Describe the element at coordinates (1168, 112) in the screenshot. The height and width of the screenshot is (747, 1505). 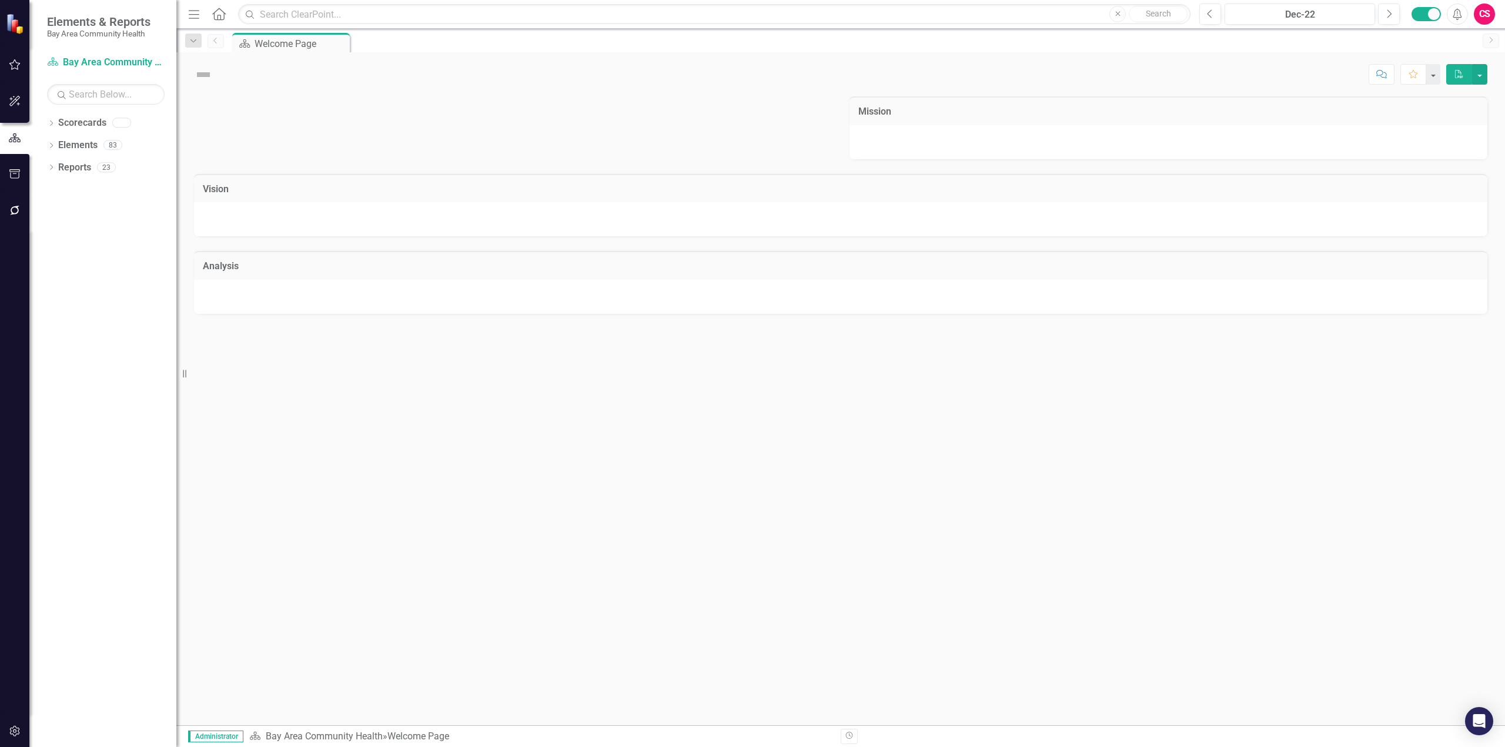
I see `h3: Mission` at that location.